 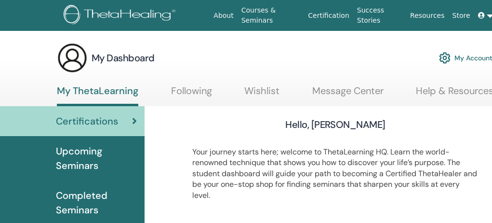 I want to click on a: Resources, so click(x=428, y=15).